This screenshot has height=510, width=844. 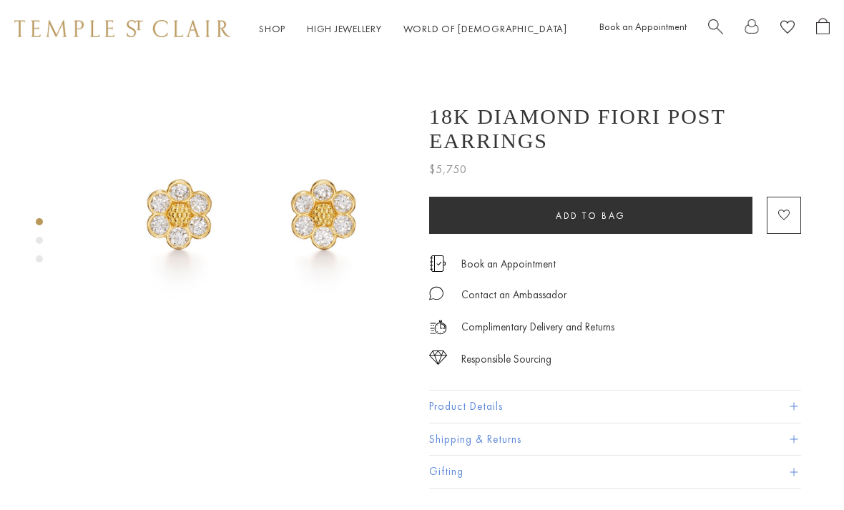 I want to click on div: Responsible Sourcing, so click(x=506, y=359).